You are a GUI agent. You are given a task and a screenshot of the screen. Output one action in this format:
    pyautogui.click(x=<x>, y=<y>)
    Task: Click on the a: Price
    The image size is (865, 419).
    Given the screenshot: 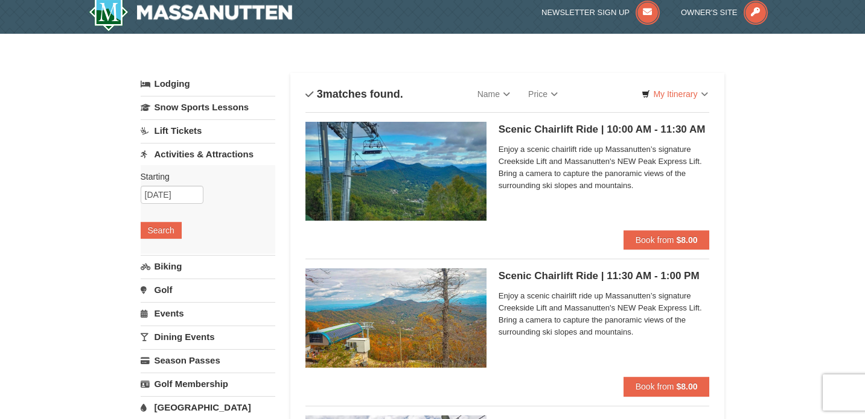 What is the action you would take?
    pyautogui.click(x=543, y=94)
    